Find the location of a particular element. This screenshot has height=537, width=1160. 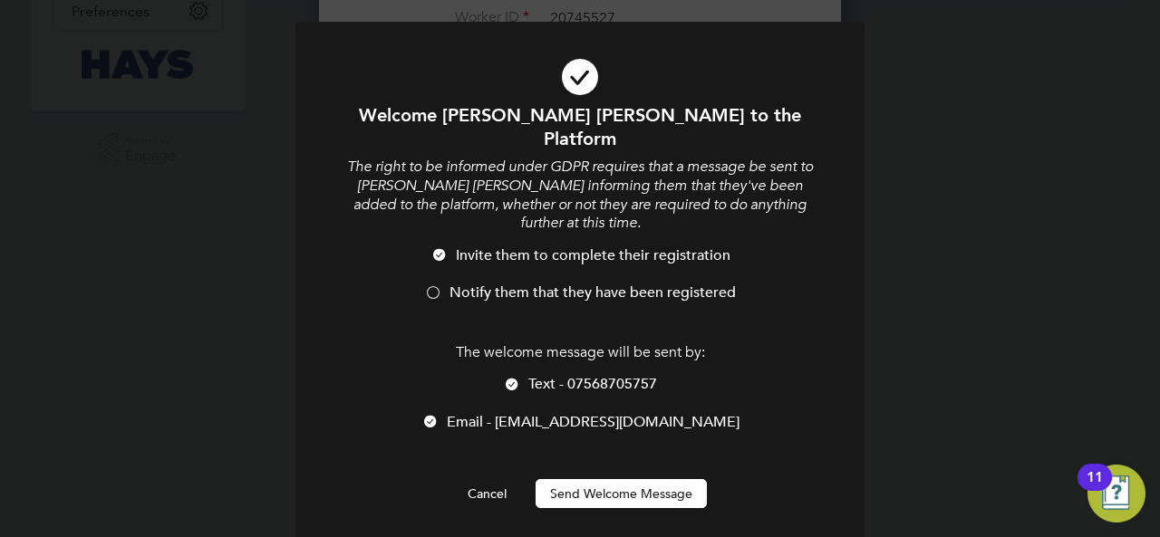

p: The welcome message will be sent by: is located at coordinates (580, 353).